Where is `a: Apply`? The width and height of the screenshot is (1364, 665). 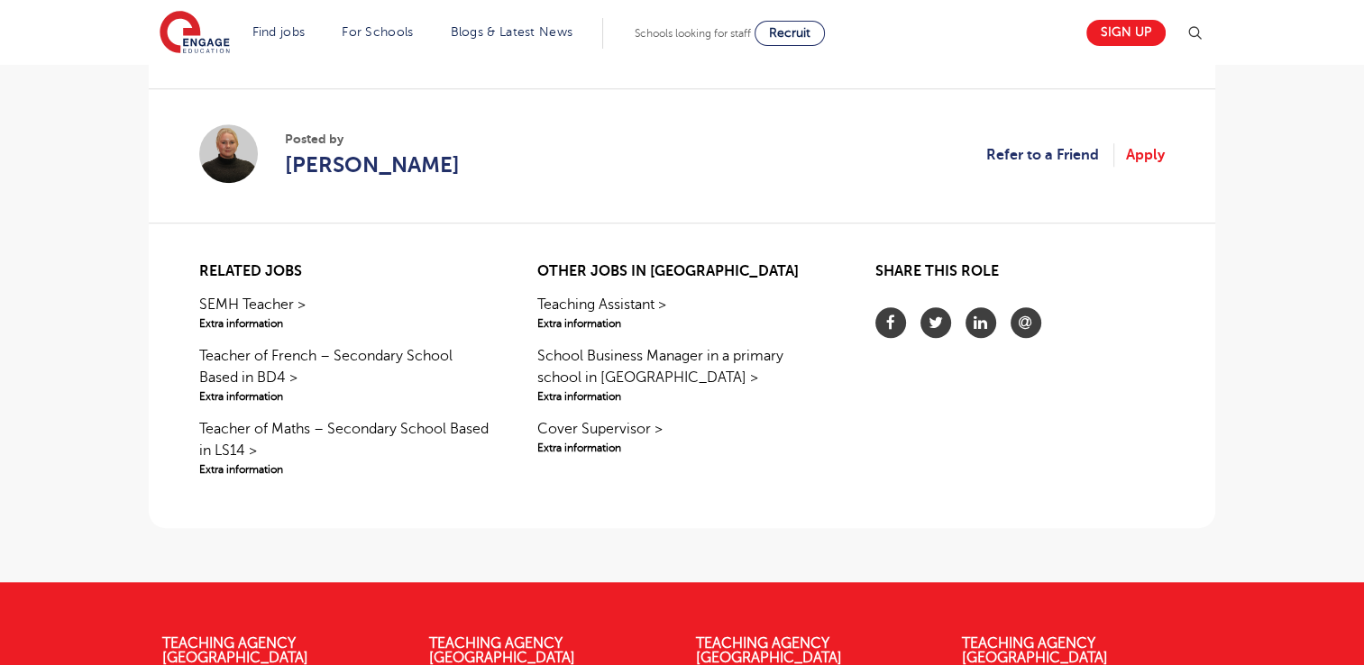
a: Apply is located at coordinates (1145, 155).